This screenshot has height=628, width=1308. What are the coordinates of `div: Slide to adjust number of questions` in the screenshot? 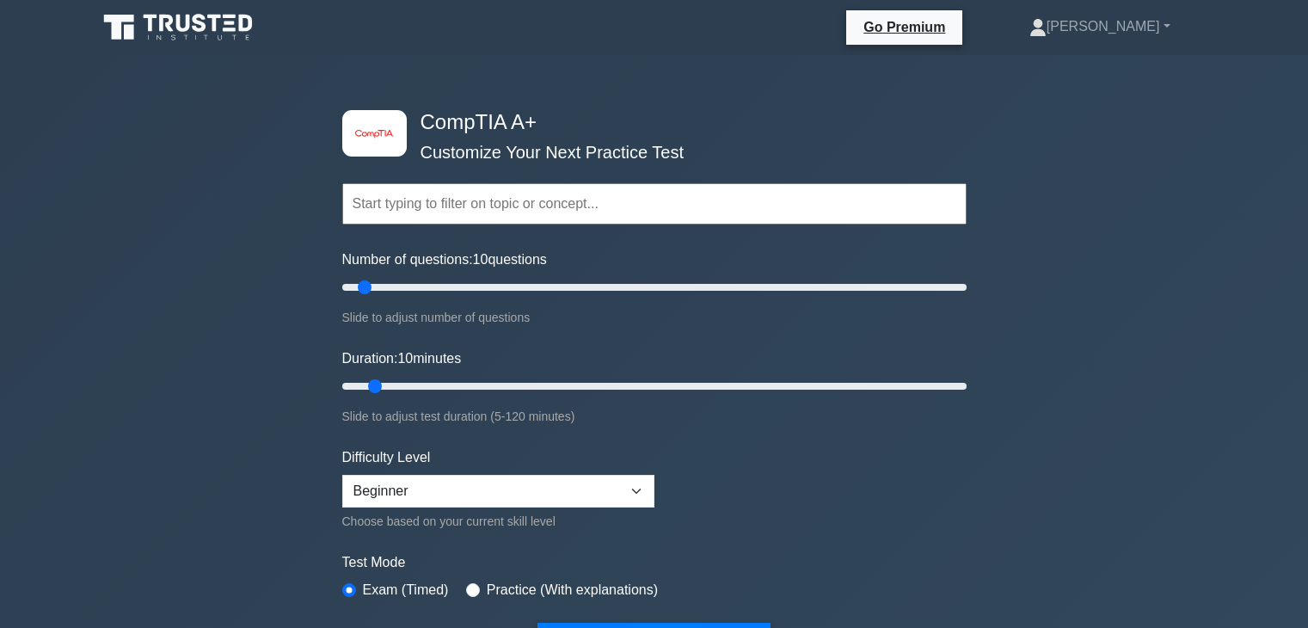 It's located at (655, 317).